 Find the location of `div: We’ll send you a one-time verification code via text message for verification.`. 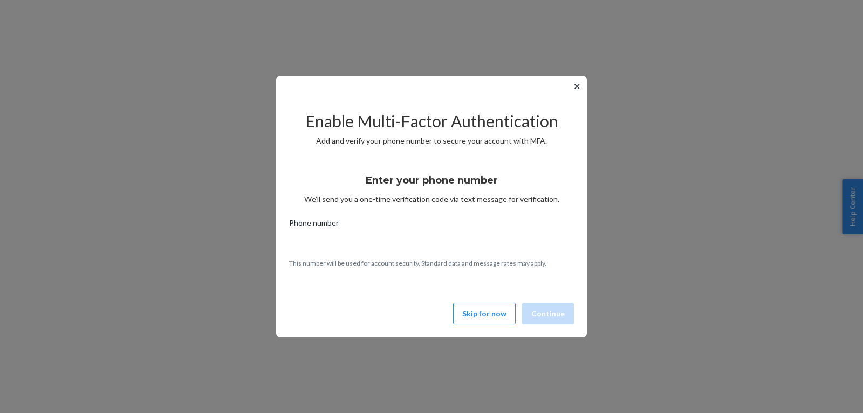

div: We’ll send you a one-time verification code via text message for verification. is located at coordinates (432, 184).